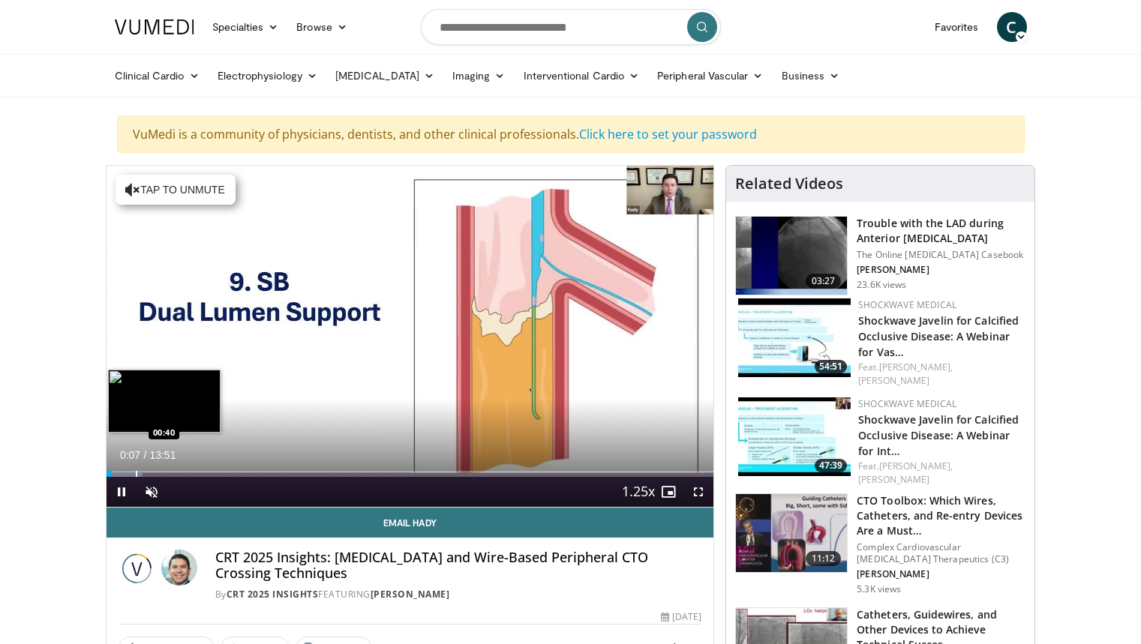  What do you see at coordinates (831, 367) in the screenshot?
I see `span: 54:51` at bounding box center [831, 367].